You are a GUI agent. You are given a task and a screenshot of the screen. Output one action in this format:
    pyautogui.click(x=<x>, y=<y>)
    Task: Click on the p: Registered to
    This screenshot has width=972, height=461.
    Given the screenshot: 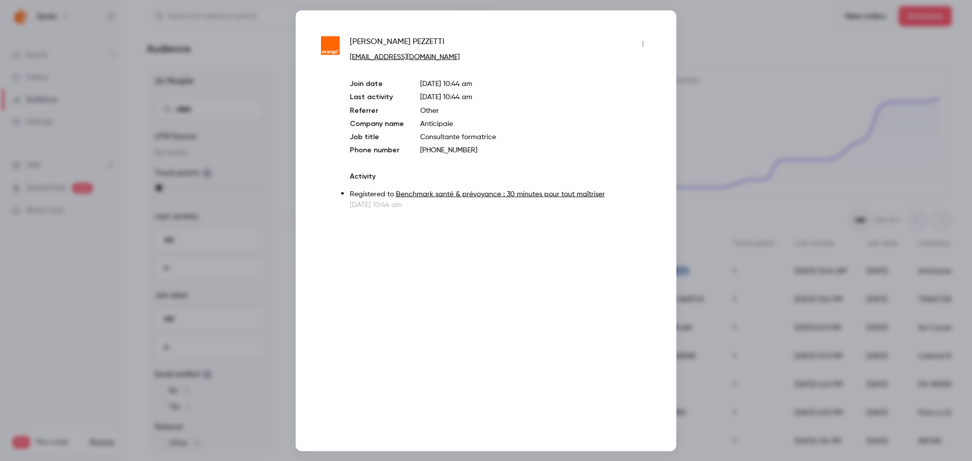 What is the action you would take?
    pyautogui.click(x=500, y=194)
    